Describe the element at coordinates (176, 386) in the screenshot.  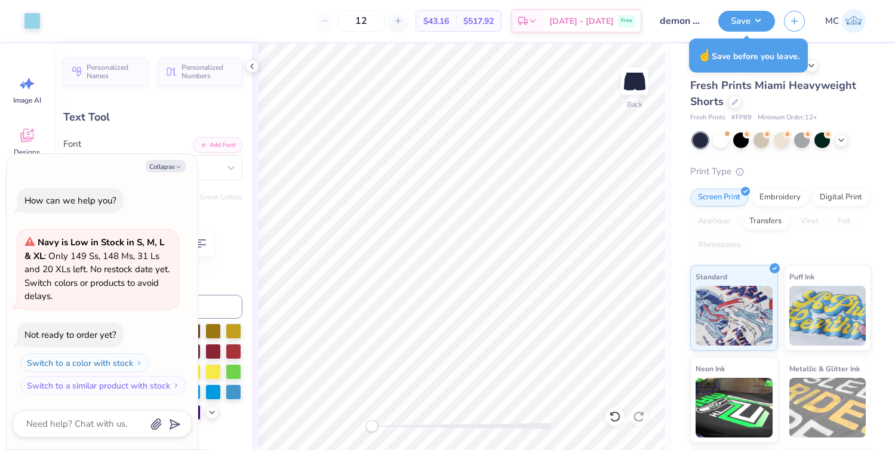
I see `img: Switch to a similar product with stock` at that location.